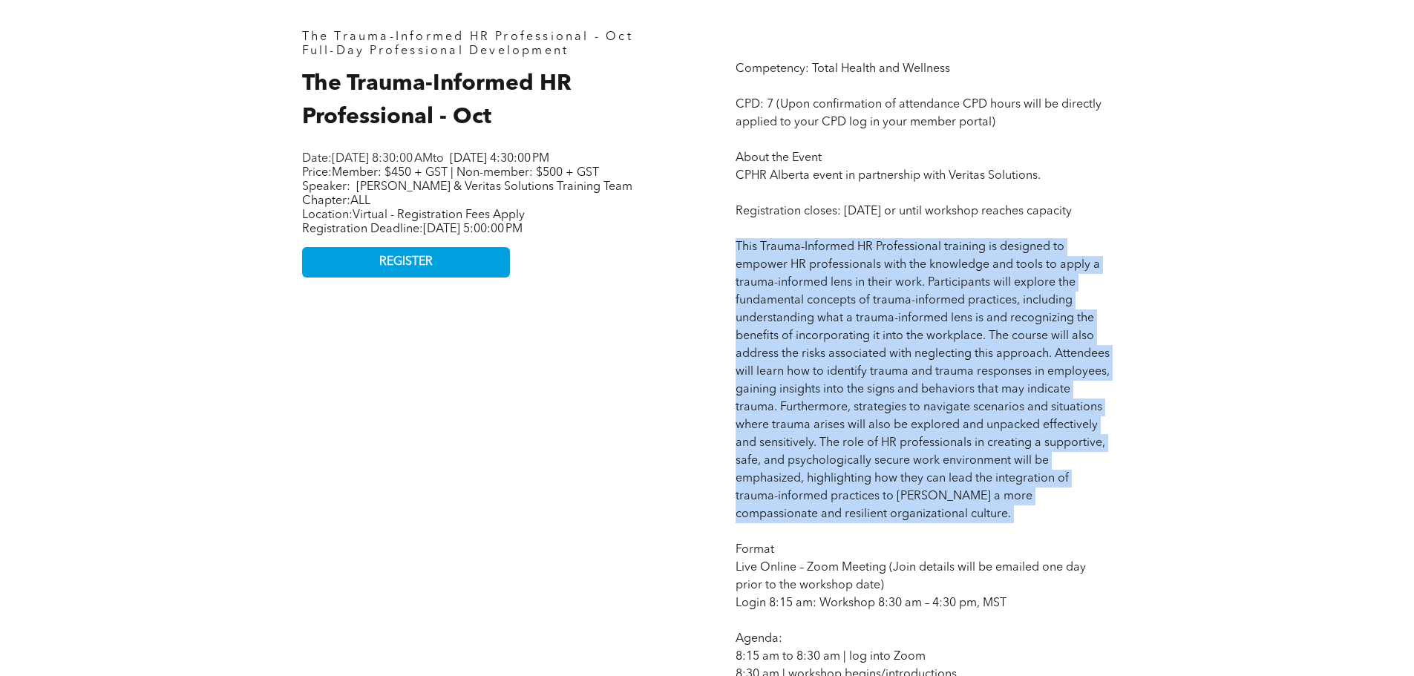 Image resolution: width=1414 pixels, height=676 pixels. I want to click on span: Chapter:, so click(336, 201).